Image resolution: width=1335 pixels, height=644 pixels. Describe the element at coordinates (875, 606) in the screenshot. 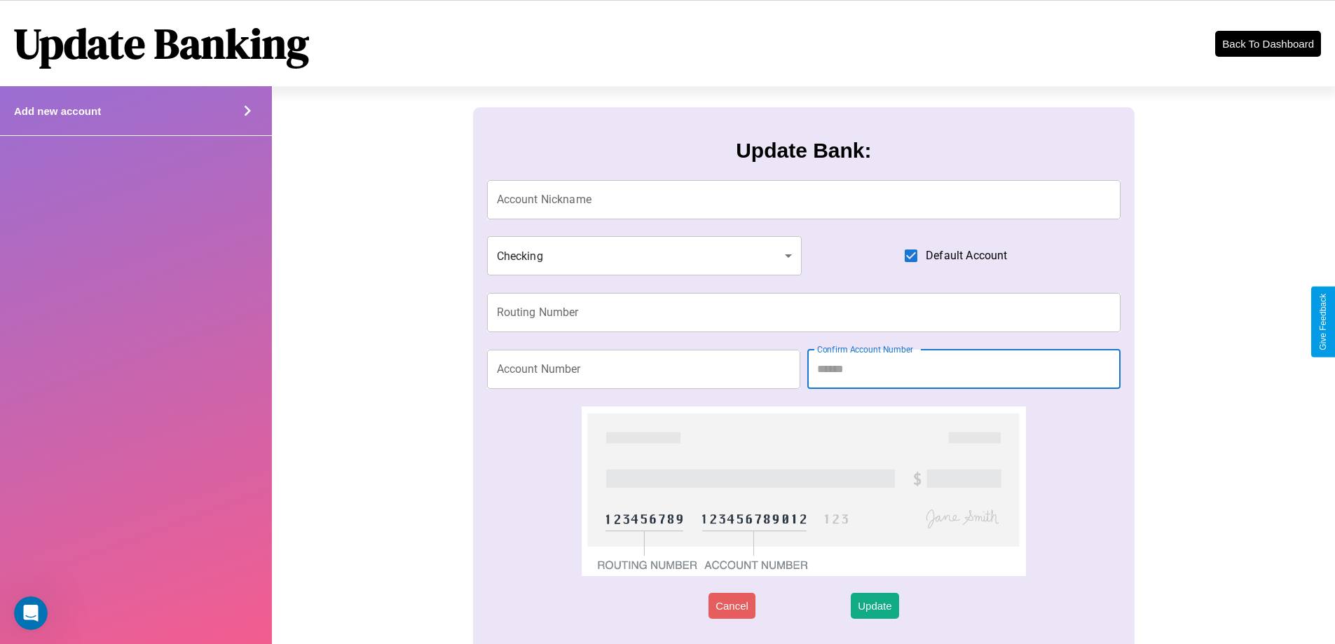

I see `button: Update` at that location.